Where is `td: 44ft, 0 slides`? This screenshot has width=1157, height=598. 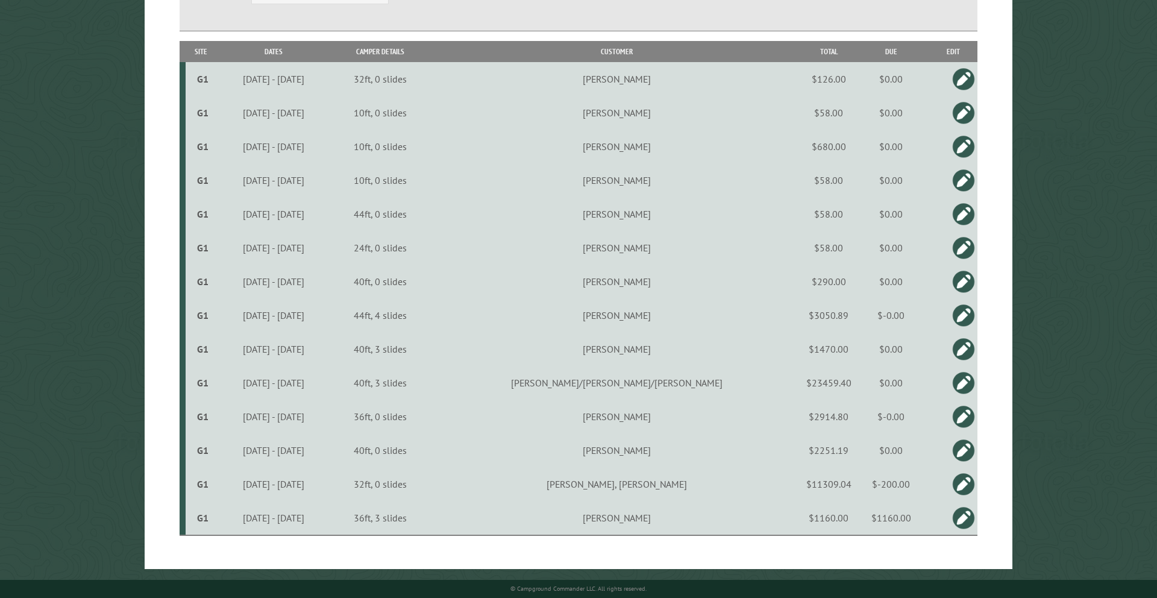
td: 44ft, 0 slides is located at coordinates (380, 214).